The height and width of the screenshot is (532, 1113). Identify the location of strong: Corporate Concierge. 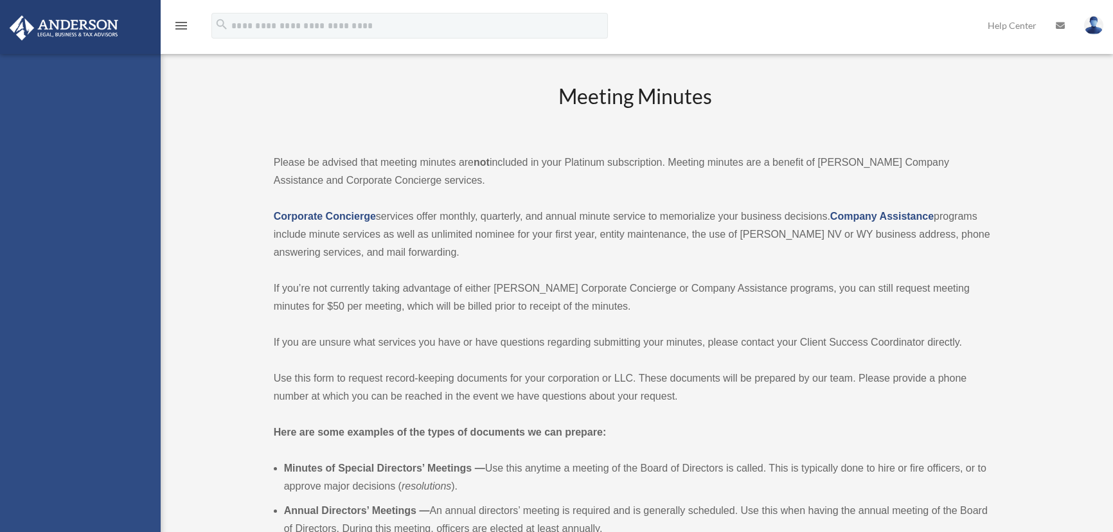
(325, 216).